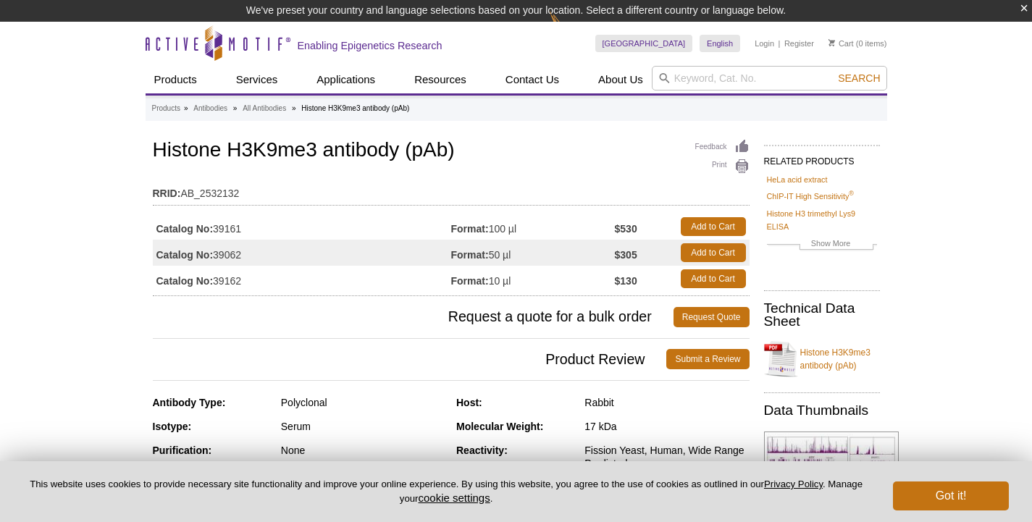 The image size is (1032, 522). What do you see at coordinates (822, 315) in the screenshot?
I see `h2: Technical Data Sheet` at bounding box center [822, 315].